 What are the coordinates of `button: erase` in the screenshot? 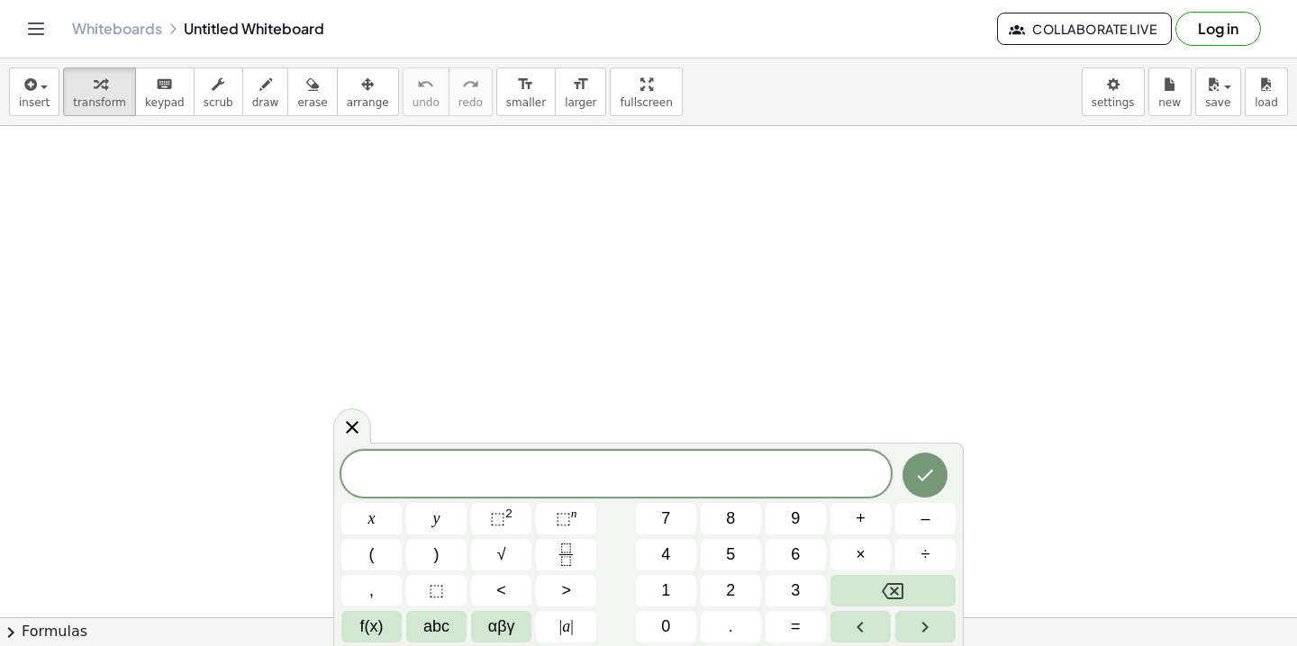 It's located at (312, 92).